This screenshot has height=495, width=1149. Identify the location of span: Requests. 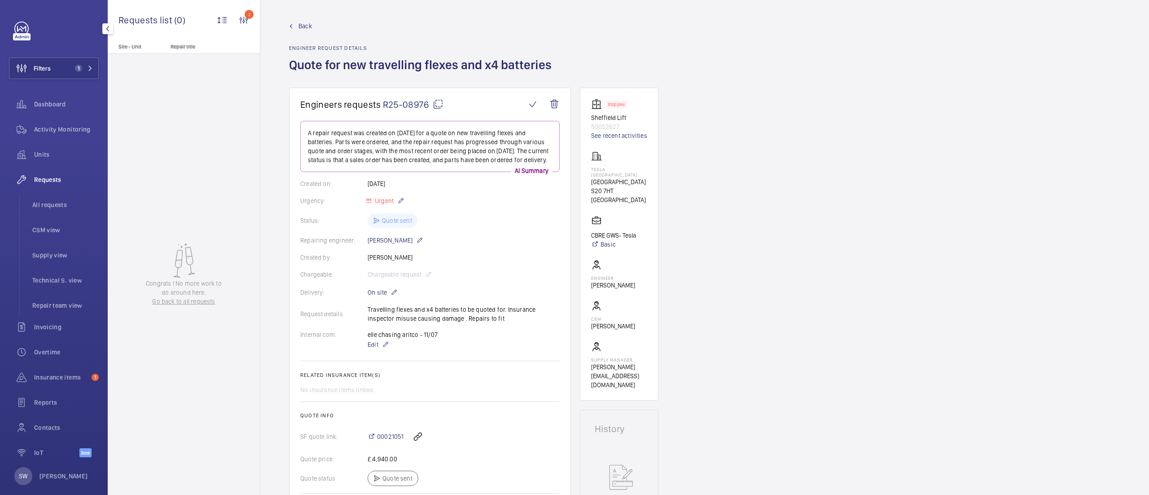
(66, 180).